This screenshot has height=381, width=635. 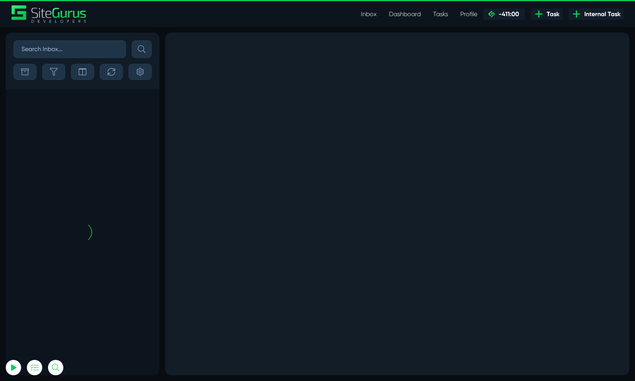 I want to click on a: Inbox, so click(x=369, y=14).